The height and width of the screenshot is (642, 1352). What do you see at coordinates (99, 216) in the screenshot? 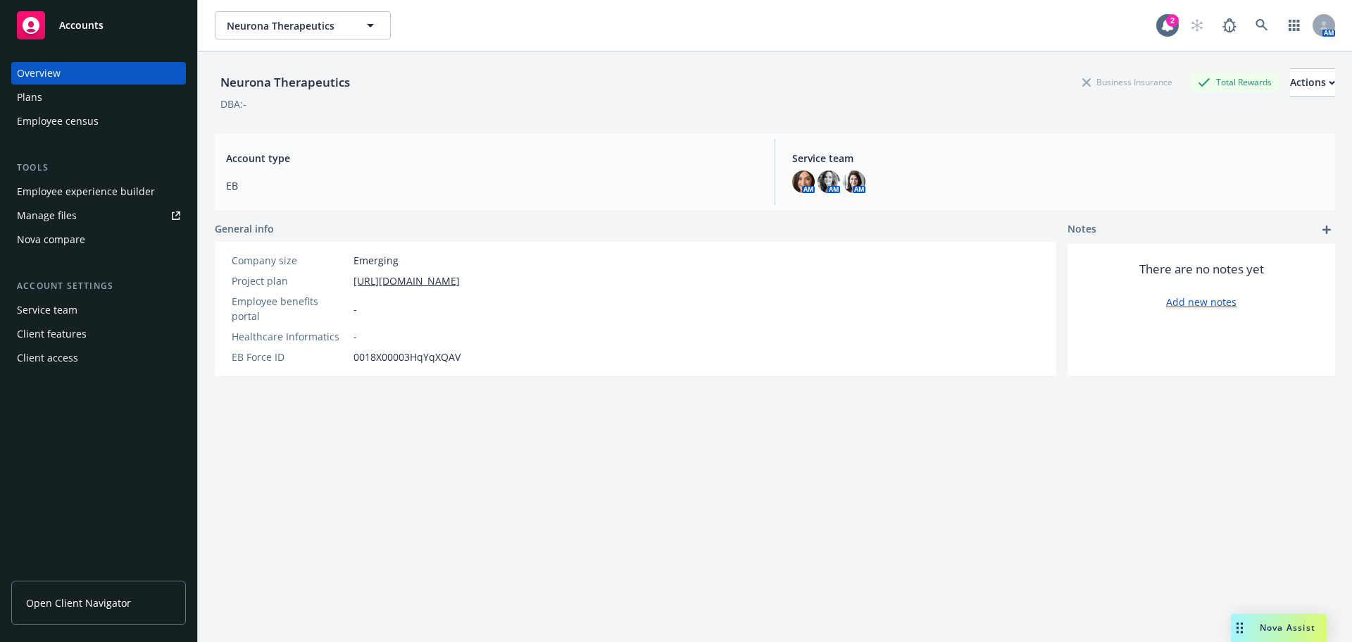
I see `a: Manage files` at bounding box center [99, 216].